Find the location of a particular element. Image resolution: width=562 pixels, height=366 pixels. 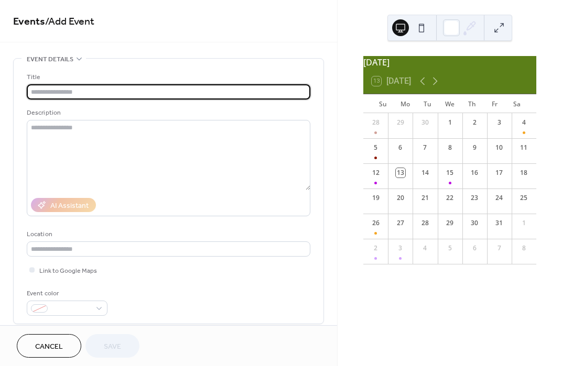

div: 27 is located at coordinates (400, 223).